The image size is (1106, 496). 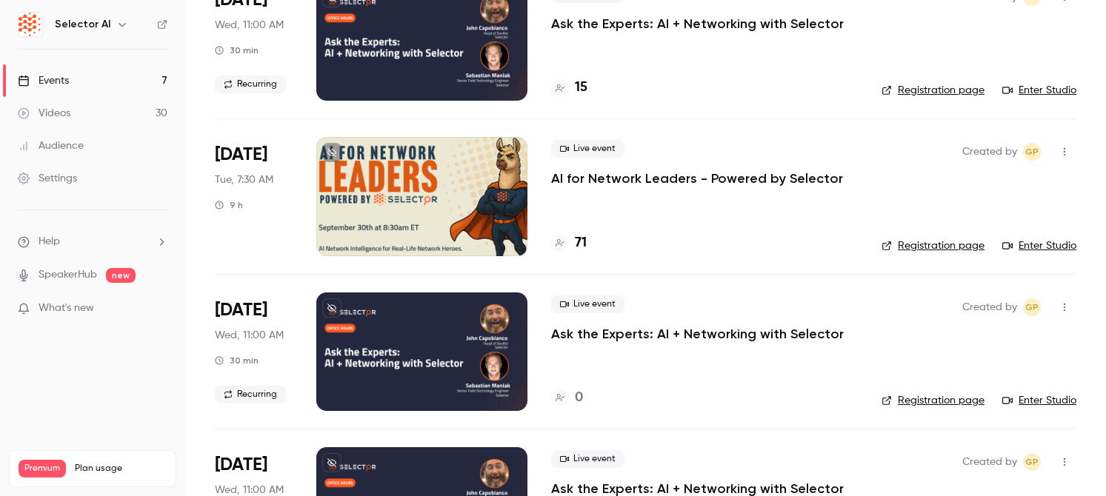 I want to click on a: AI for Network Leaders - Powered by Selector, so click(x=697, y=179).